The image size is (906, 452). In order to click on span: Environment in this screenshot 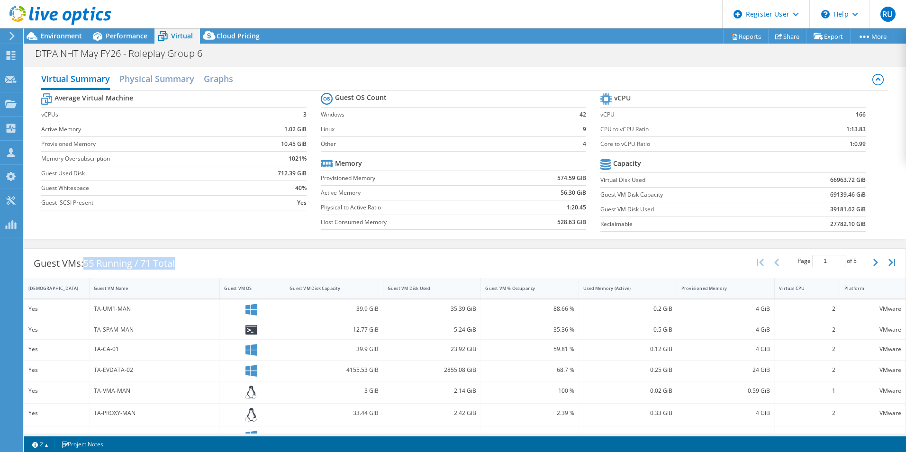, I will do `click(61, 36)`.